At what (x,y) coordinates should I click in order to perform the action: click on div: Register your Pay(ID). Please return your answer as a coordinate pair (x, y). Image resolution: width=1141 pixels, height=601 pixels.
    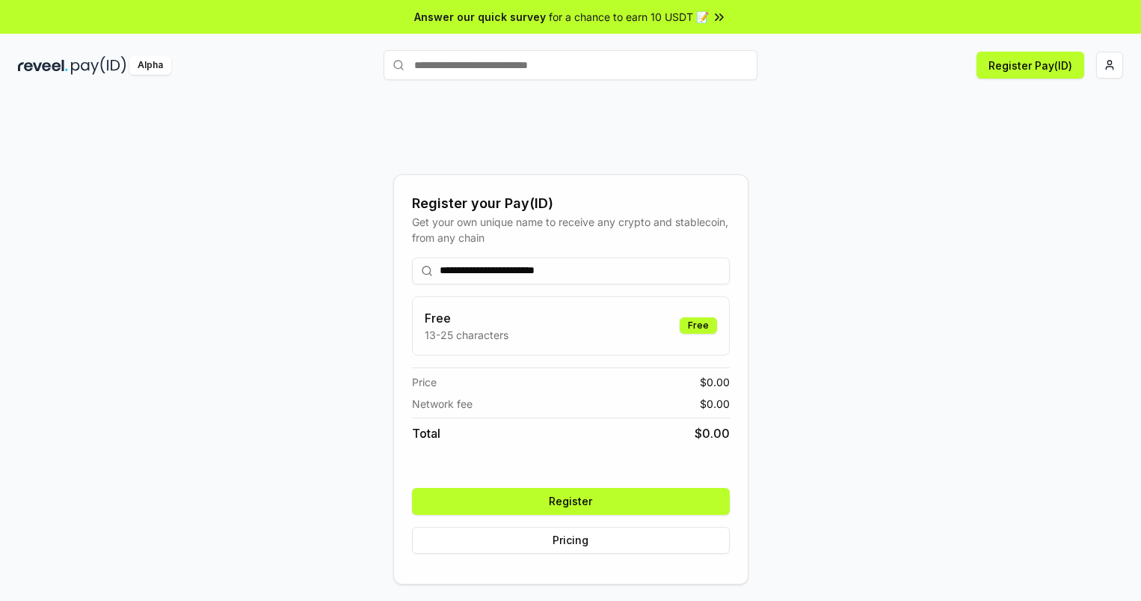
    Looking at the image, I should click on (571, 203).